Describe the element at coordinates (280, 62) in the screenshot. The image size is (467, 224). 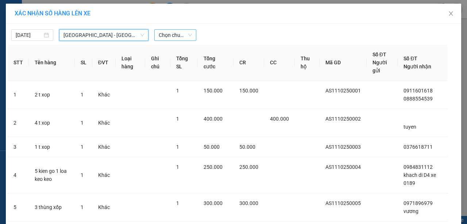
I see `th: CC` at that location.